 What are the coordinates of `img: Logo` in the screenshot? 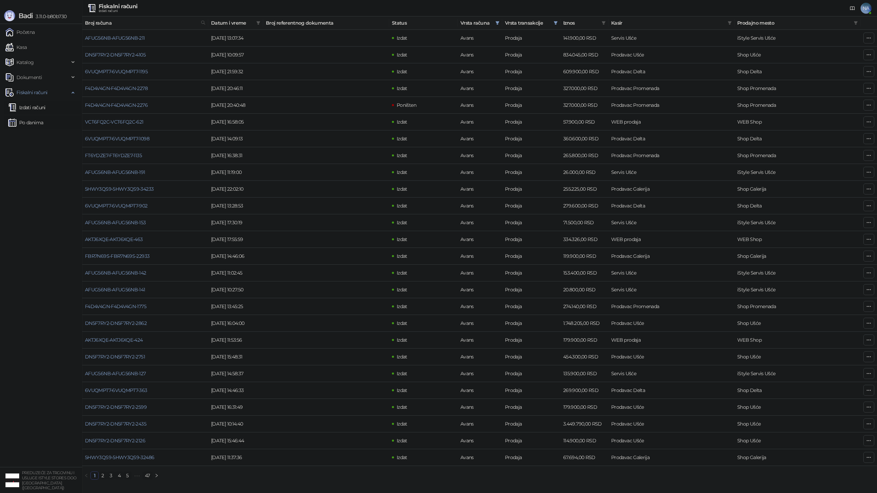 It's located at (10, 16).